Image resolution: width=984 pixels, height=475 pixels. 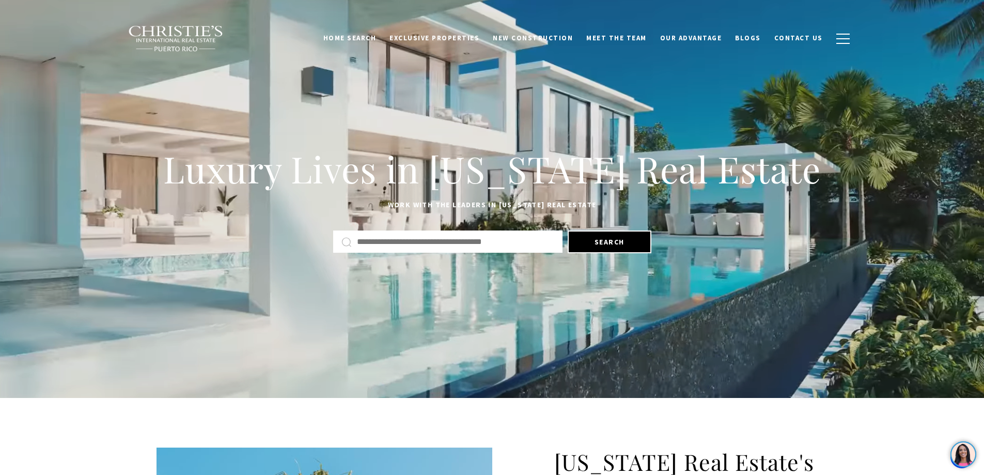 What do you see at coordinates (748, 38) in the screenshot?
I see `a: Blogs` at bounding box center [748, 38].